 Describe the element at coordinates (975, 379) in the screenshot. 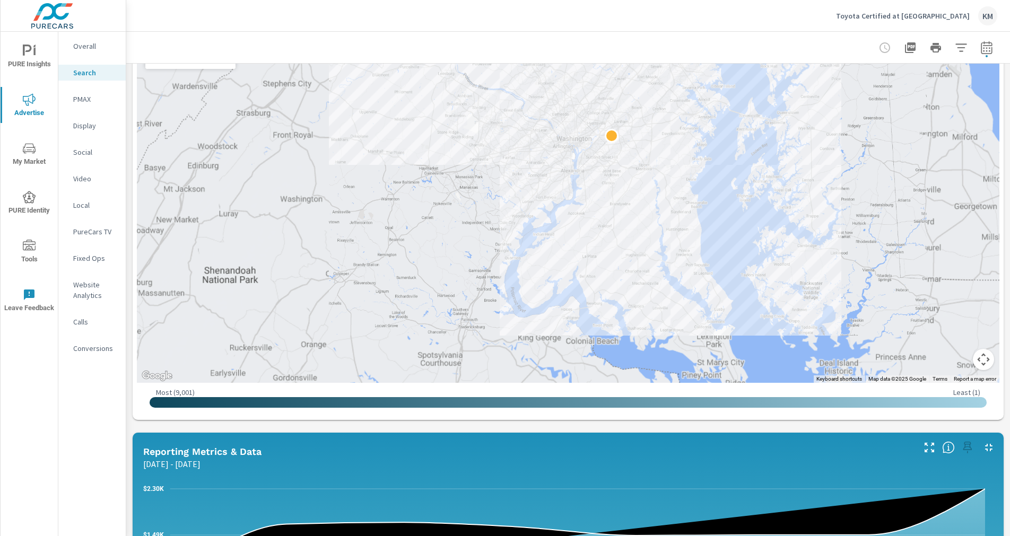

I see `a: Report a map error` at that location.